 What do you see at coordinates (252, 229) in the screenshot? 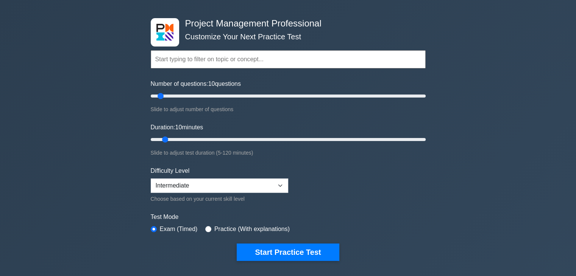
I see `label: Practice (With explanations)` at bounding box center [252, 229].